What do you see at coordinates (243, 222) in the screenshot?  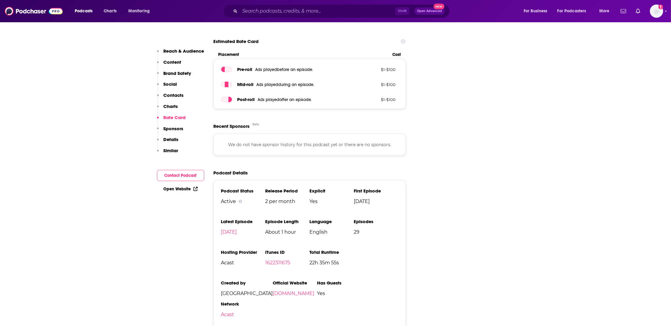 I see `h3: Latest Episode` at bounding box center [243, 222].